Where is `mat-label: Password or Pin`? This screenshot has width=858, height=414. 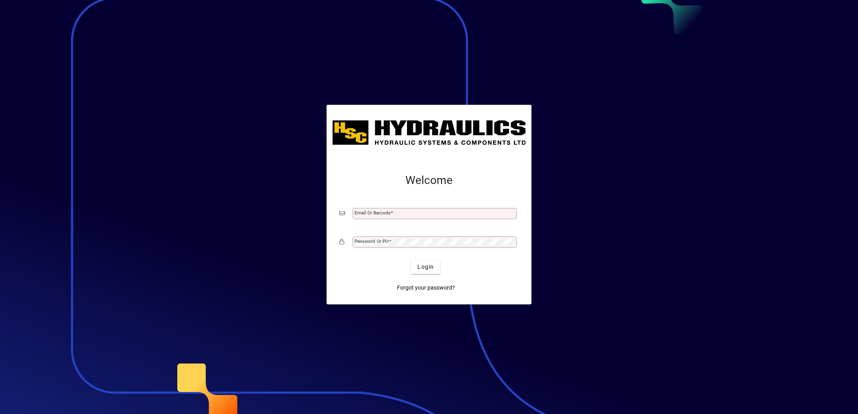
mat-label: Password or Pin is located at coordinates (372, 241).